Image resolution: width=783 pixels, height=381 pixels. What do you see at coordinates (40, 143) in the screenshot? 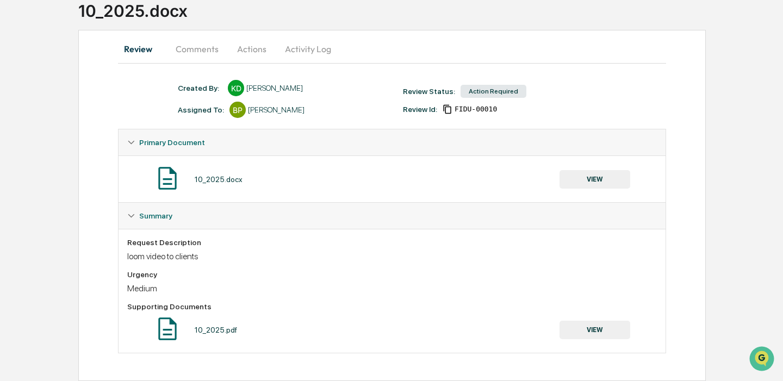
I see `a: 🖐️Preclearance` at bounding box center [40, 143].